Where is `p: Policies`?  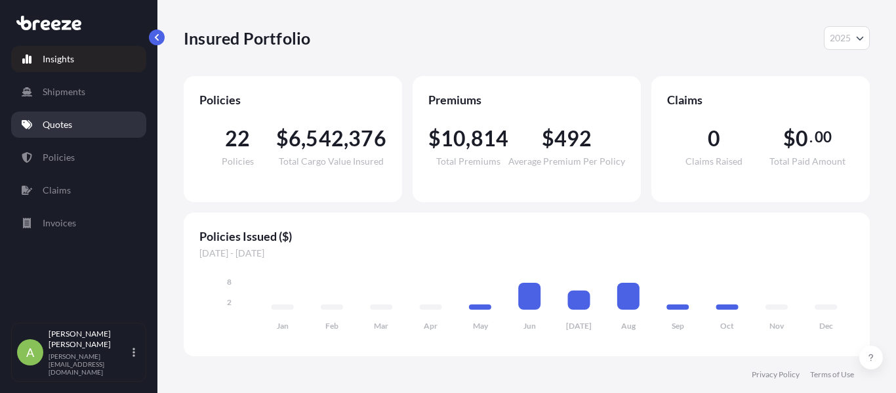
p: Policies is located at coordinates (58, 157).